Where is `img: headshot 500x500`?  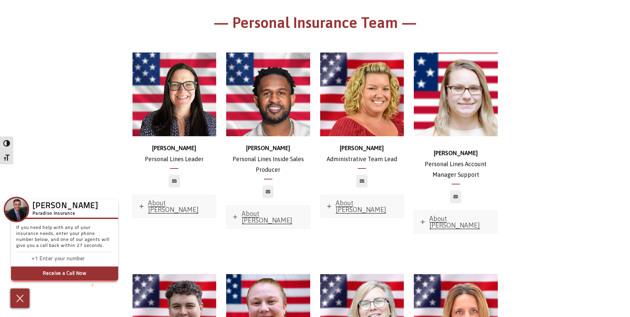 img: headshot 500x500 is located at coordinates (268, 94).